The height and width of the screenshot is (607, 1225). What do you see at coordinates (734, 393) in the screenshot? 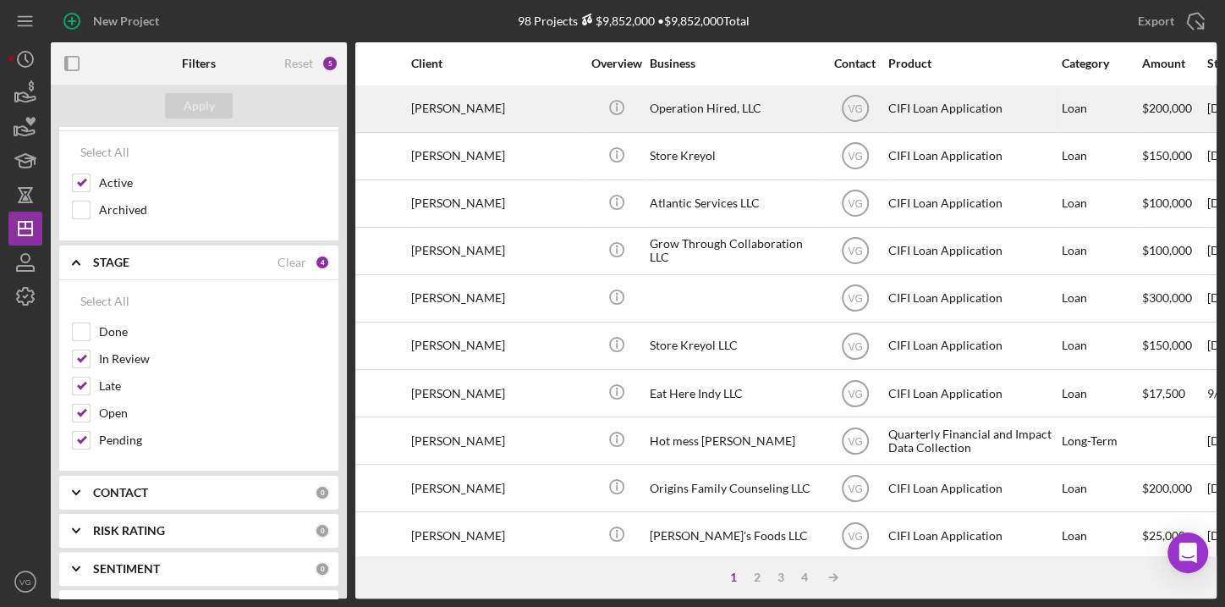
I see `div: Eat Here Indy LLC` at bounding box center [734, 393].